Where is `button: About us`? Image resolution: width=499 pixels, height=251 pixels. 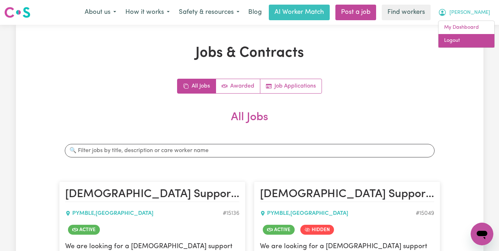
button: About us is located at coordinates (100, 12).